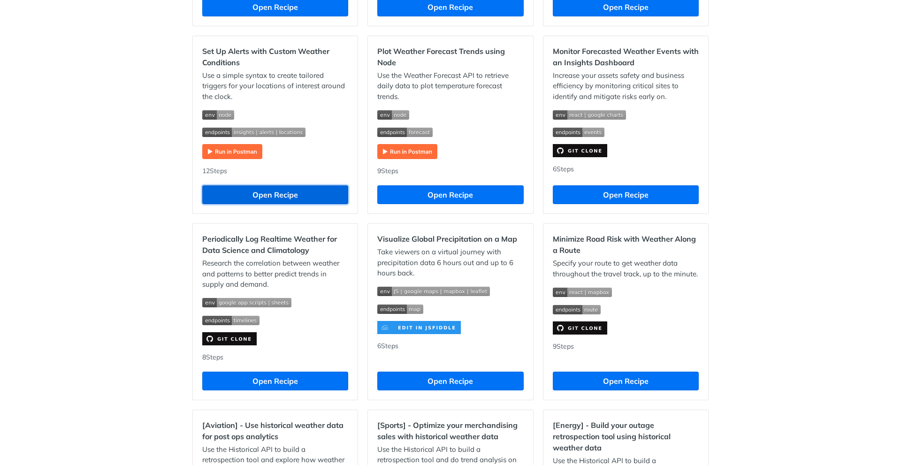 The height and width of the screenshot is (465, 901). Describe the element at coordinates (275, 245) in the screenshot. I see `h2: Periodically Log Realtime Weather for Data Science and Climatology` at that location.